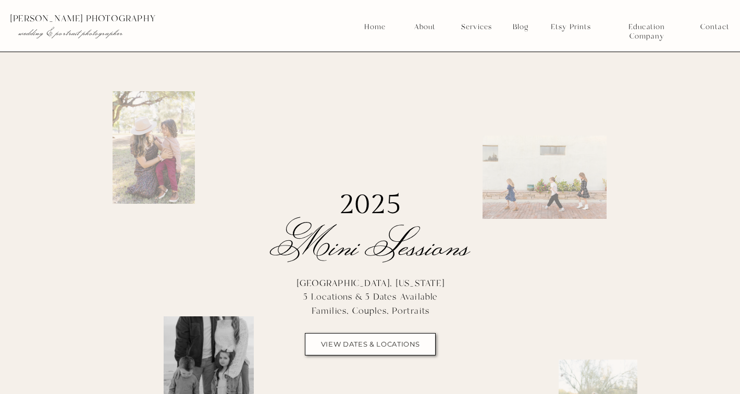 The height and width of the screenshot is (394, 740). I want to click on a: Education Company, so click(646, 27).